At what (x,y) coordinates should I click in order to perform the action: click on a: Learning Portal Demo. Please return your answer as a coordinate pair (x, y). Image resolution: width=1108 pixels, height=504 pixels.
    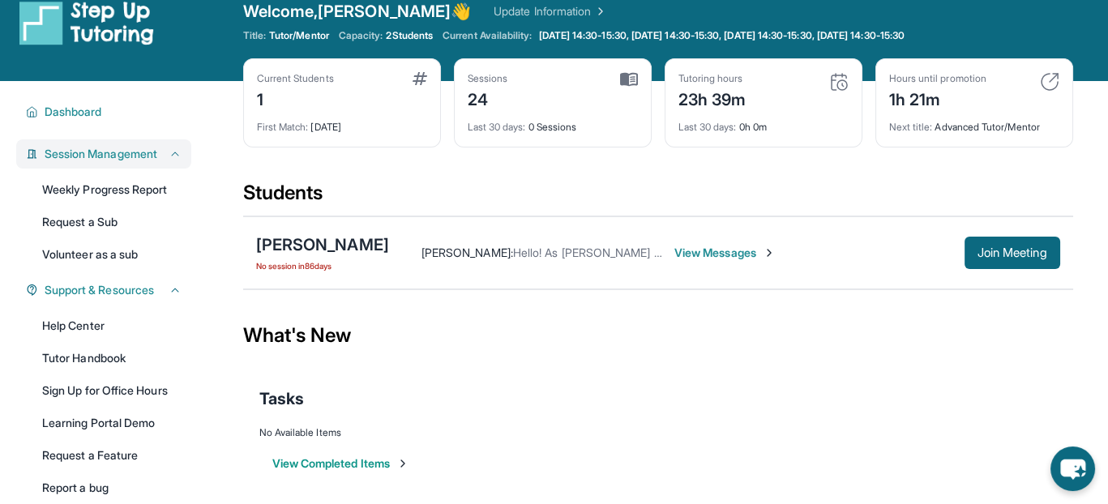
    Looking at the image, I should click on (112, 423).